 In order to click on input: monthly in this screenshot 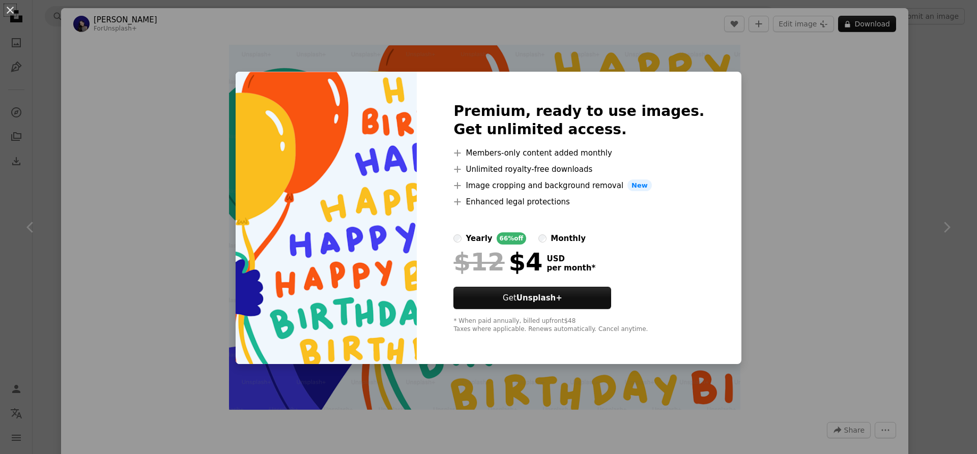, I will do `click(542, 239)`.